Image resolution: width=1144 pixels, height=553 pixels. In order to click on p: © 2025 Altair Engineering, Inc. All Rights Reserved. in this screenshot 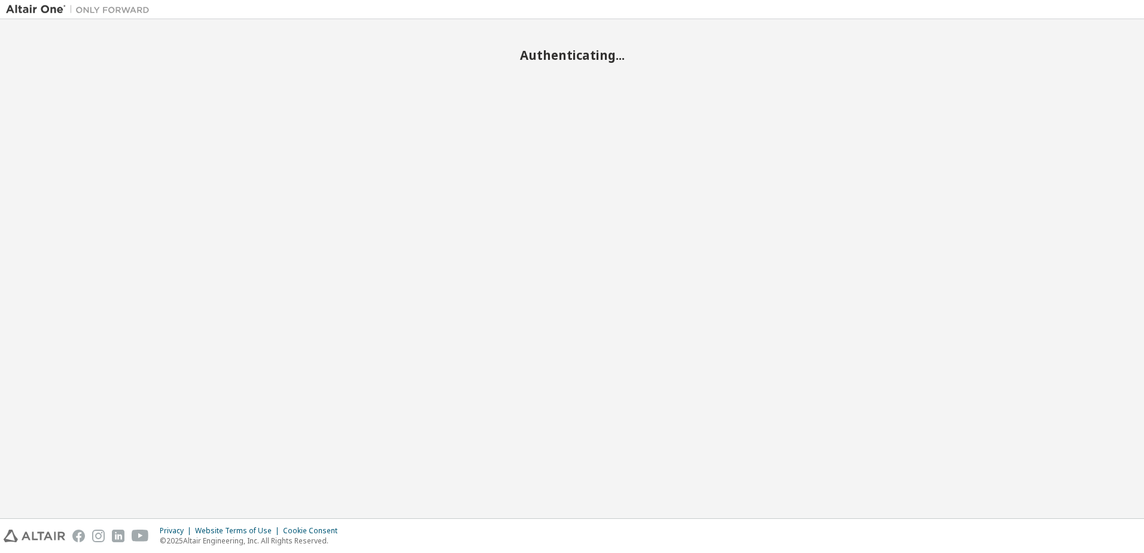, I will do `click(252, 540)`.